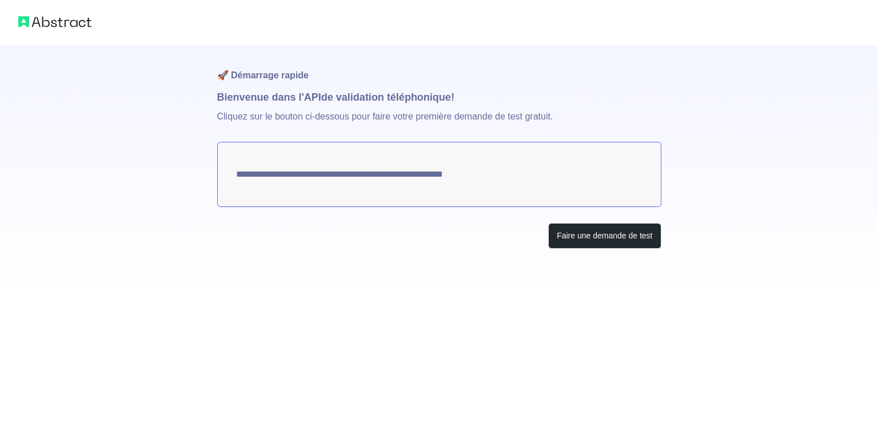 Image resolution: width=878 pixels, height=422 pixels. What do you see at coordinates (604, 236) in the screenshot?
I see `font: Faire une demande de test` at bounding box center [604, 236].